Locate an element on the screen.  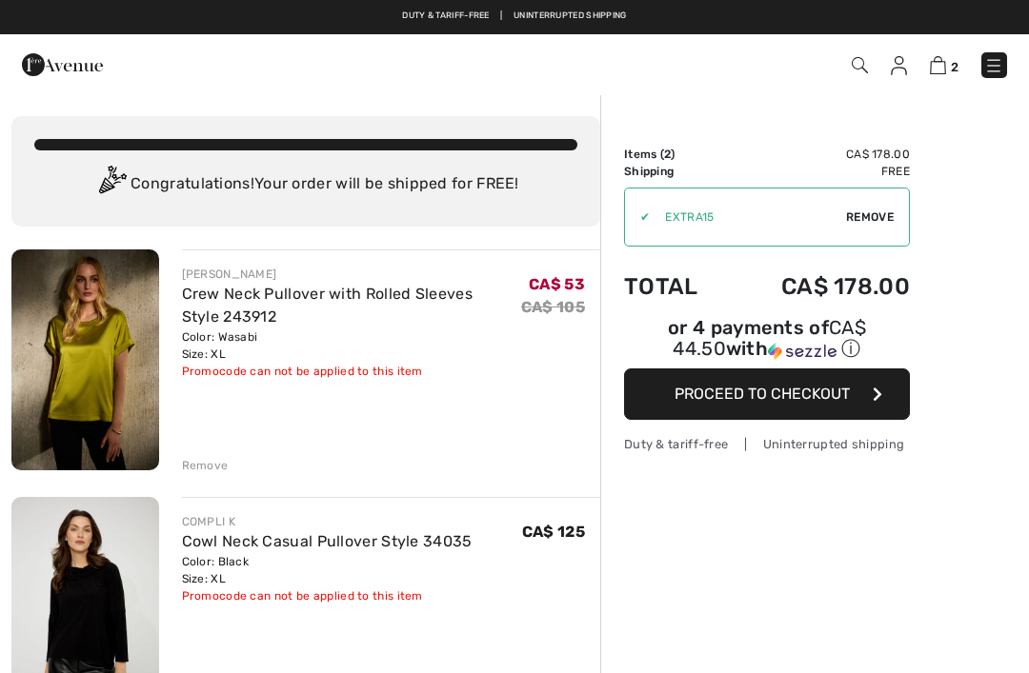
div: Remove is located at coordinates (205, 466).